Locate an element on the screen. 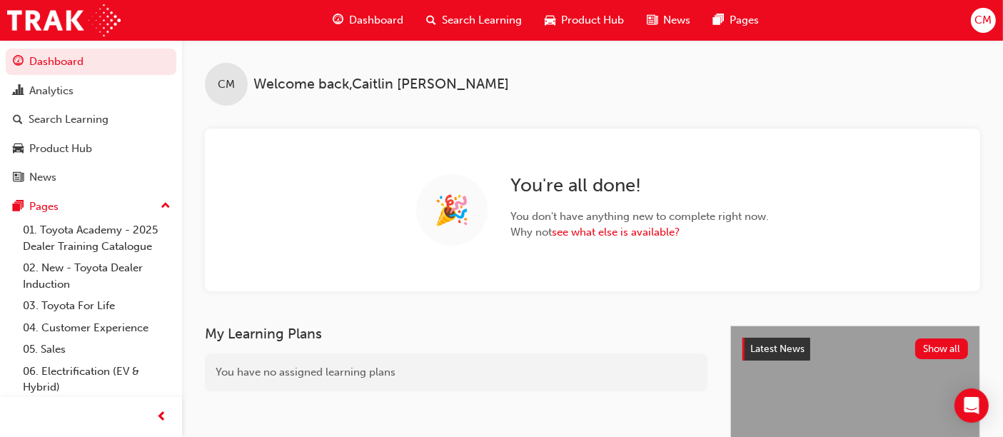 The width and height of the screenshot is (1003, 437). span: News is located at coordinates (676, 20).